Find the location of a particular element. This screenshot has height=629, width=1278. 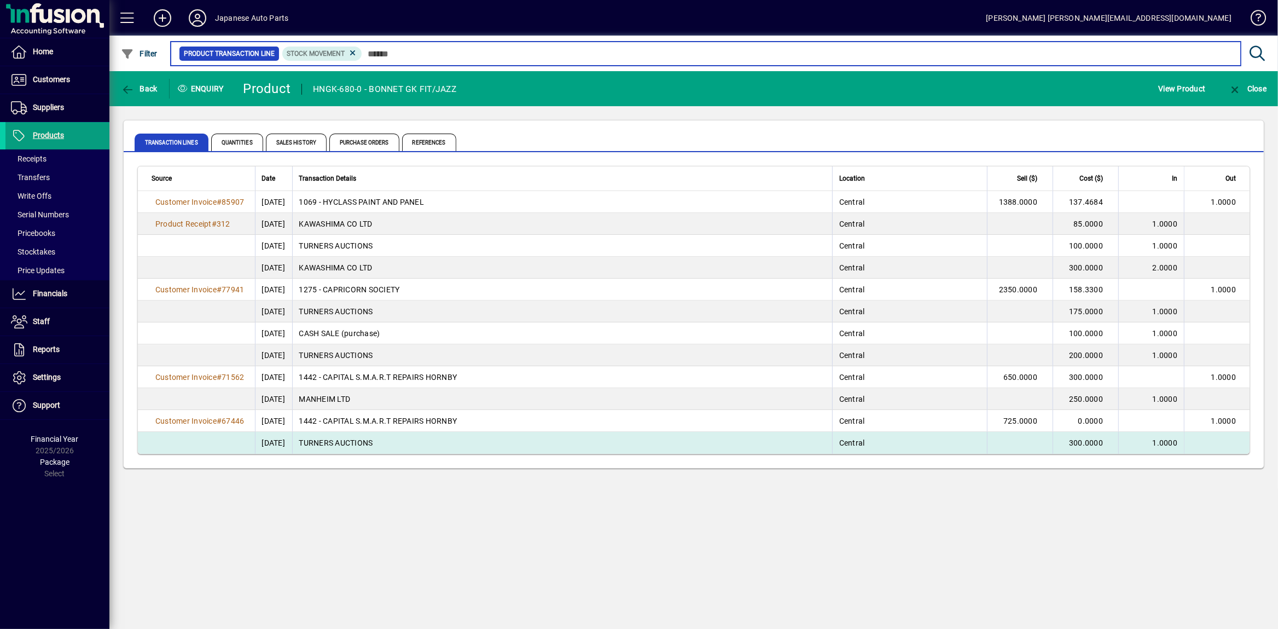

a: Staff is located at coordinates (57, 322).